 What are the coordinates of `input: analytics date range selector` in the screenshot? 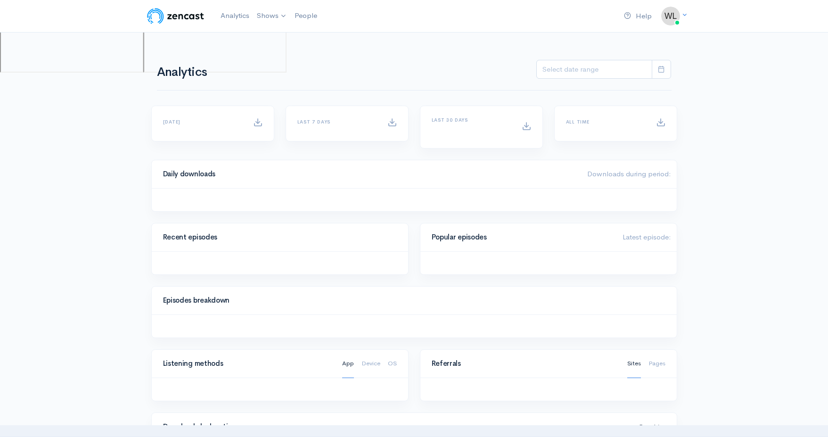 It's located at (594, 69).